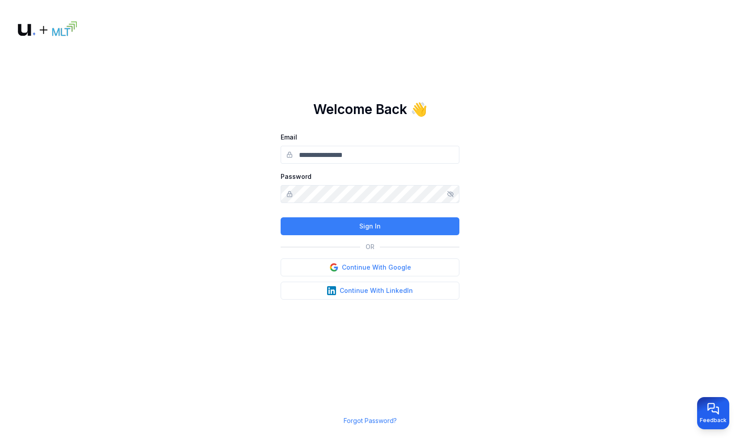 The image size is (740, 440). Describe the element at coordinates (451, 194) in the screenshot. I see `button: Show/hide password` at that location.